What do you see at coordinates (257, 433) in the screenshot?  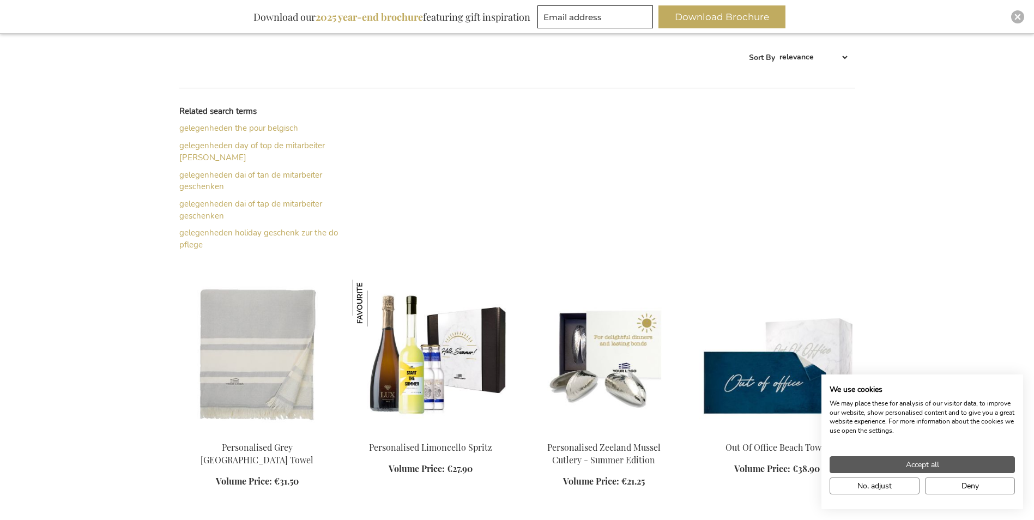 I see `a: Perosnalised Grey Hammam Beach Towel` at bounding box center [257, 433].